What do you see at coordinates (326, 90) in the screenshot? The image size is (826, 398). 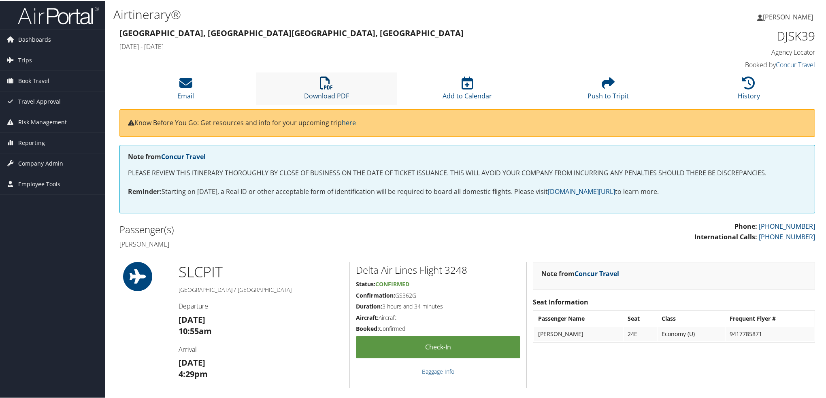 I see `a: Download PDF` at bounding box center [326, 90].